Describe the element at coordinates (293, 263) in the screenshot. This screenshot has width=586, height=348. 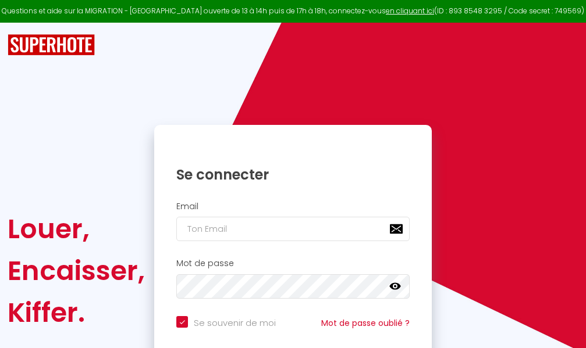
I see `h2: Mot de passe` at that location.